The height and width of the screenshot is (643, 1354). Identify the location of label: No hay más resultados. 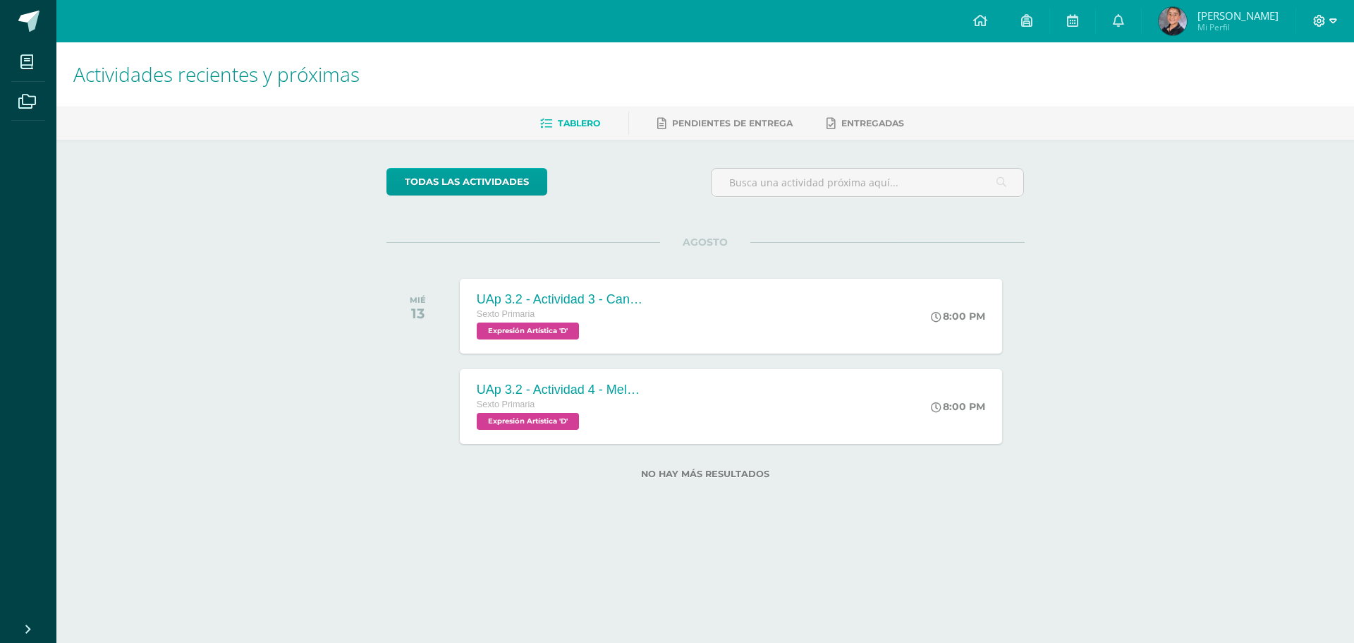
(705, 473).